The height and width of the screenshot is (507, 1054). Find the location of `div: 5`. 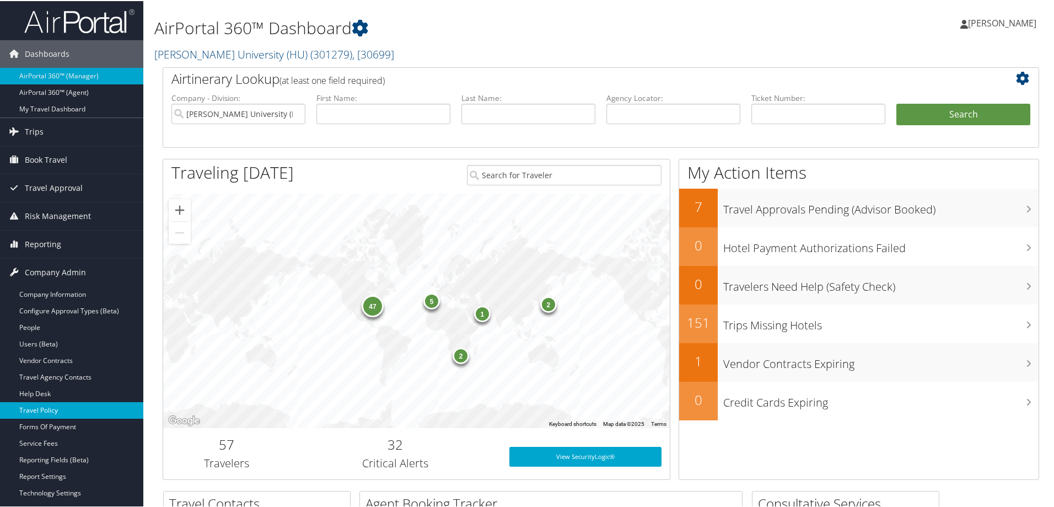

div: 5 is located at coordinates (432, 300).